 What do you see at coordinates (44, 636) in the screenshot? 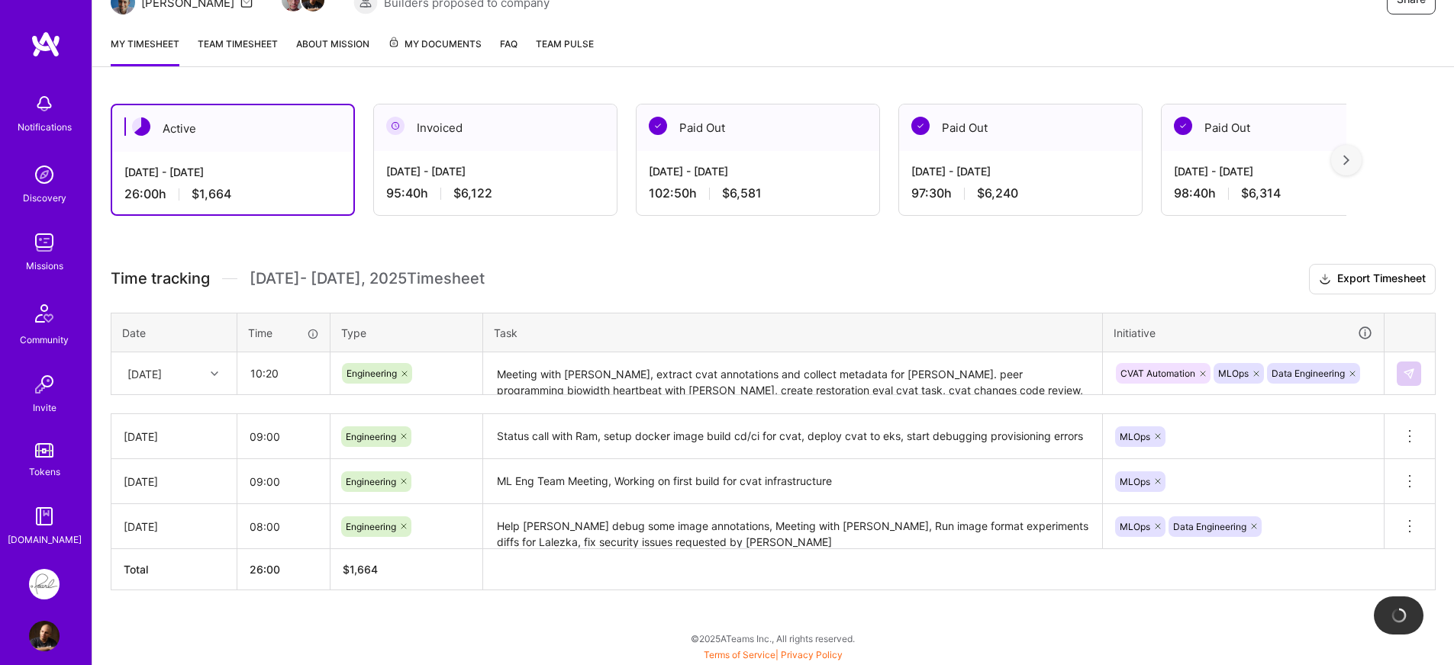
I see `a: User Avatar` at bounding box center [44, 636].